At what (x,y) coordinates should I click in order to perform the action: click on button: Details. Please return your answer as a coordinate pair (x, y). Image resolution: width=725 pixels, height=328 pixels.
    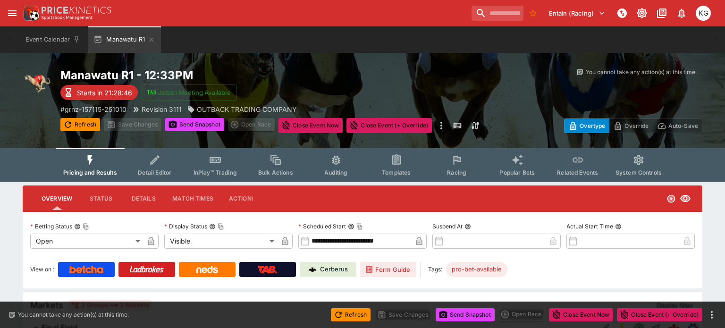
    Looking at the image, I should click on (143, 199).